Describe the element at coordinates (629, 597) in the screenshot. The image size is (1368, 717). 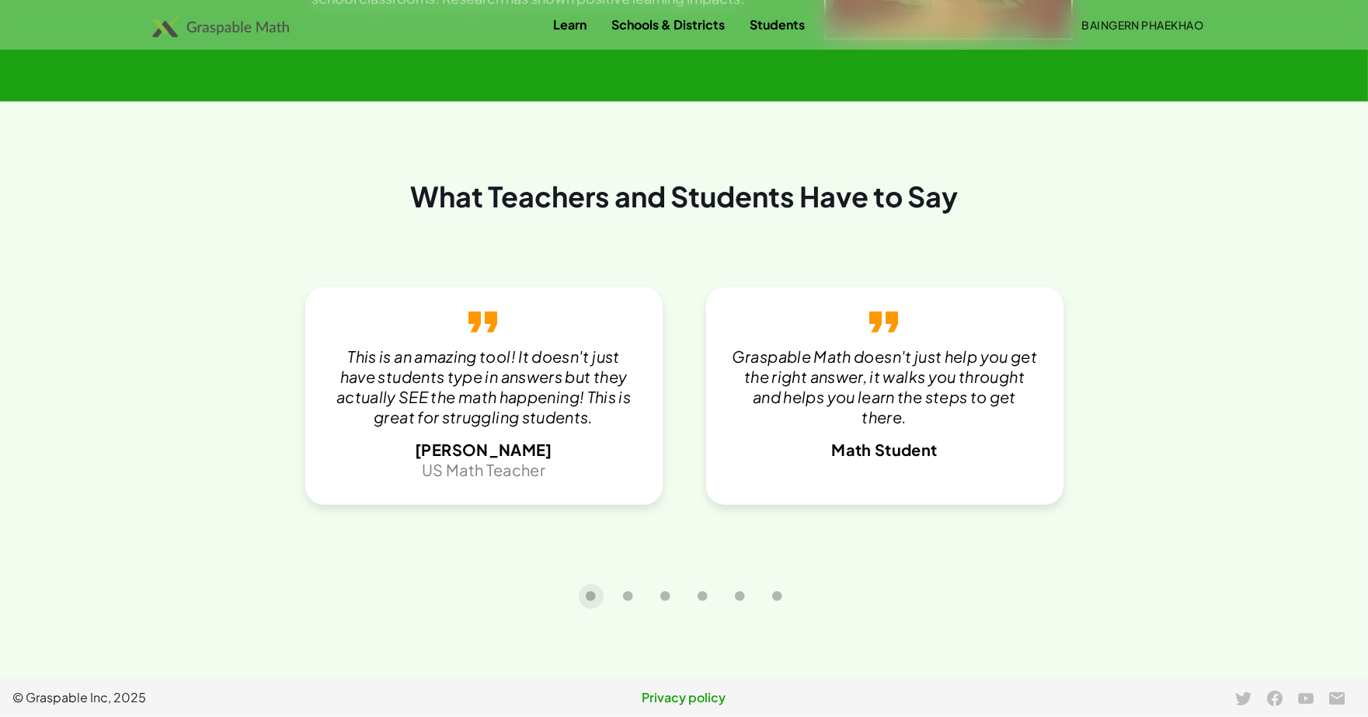
I see `button: Carousel slide 2 of 6` at that location.